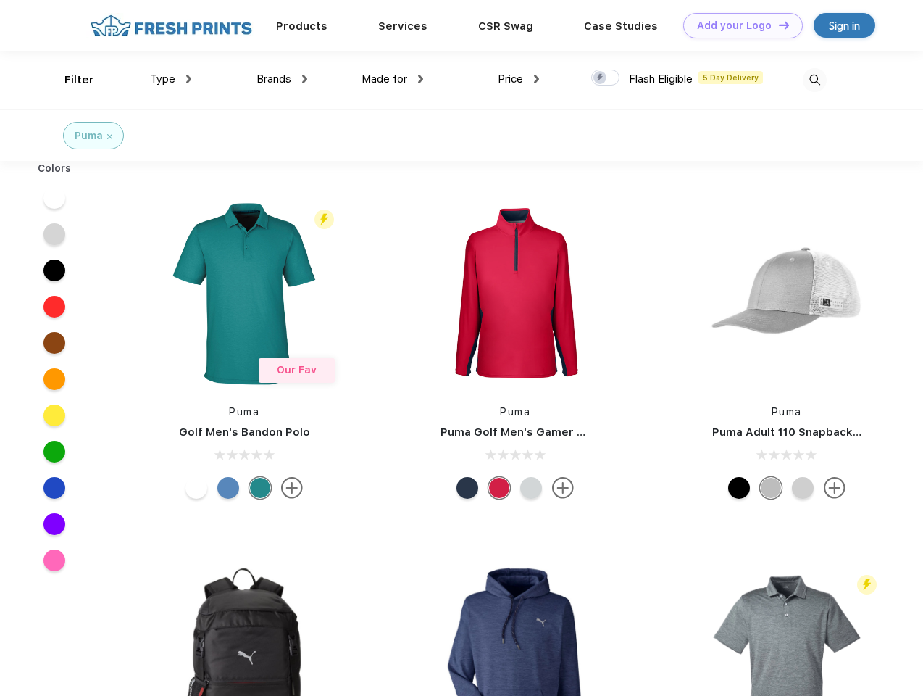 This screenshot has width=923, height=696. I want to click on span: Brands, so click(274, 79).